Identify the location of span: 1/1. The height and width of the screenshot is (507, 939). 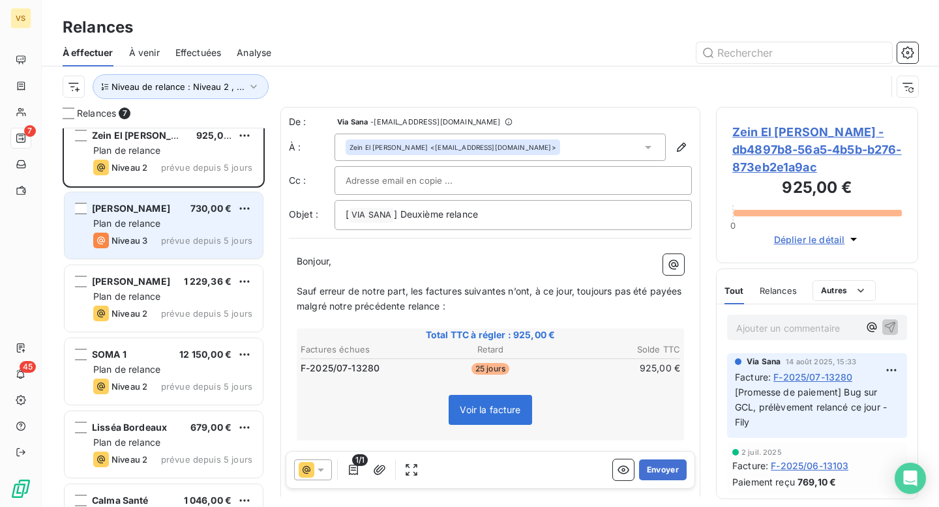
(360, 460).